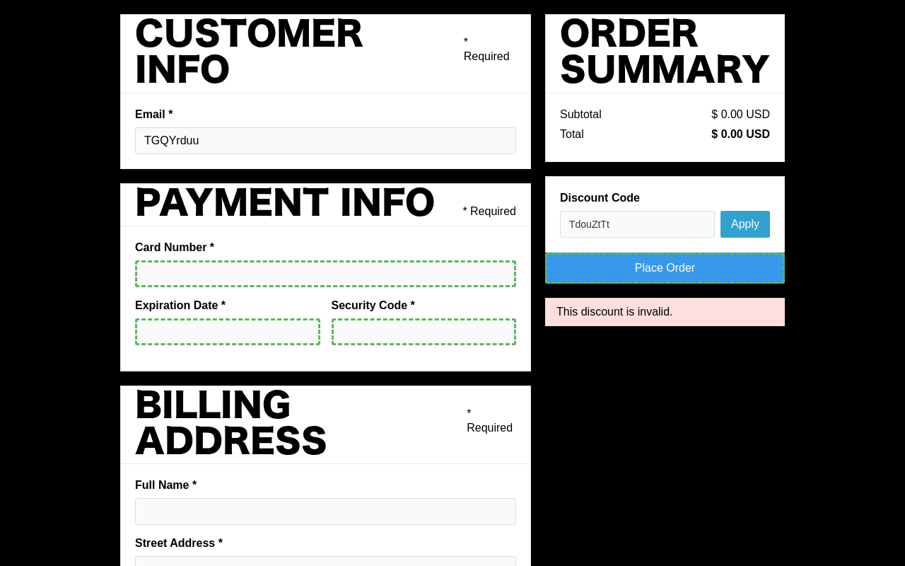 This screenshot has height=566, width=905. Describe the element at coordinates (424, 305) in the screenshot. I see `label: Security Code *` at that location.